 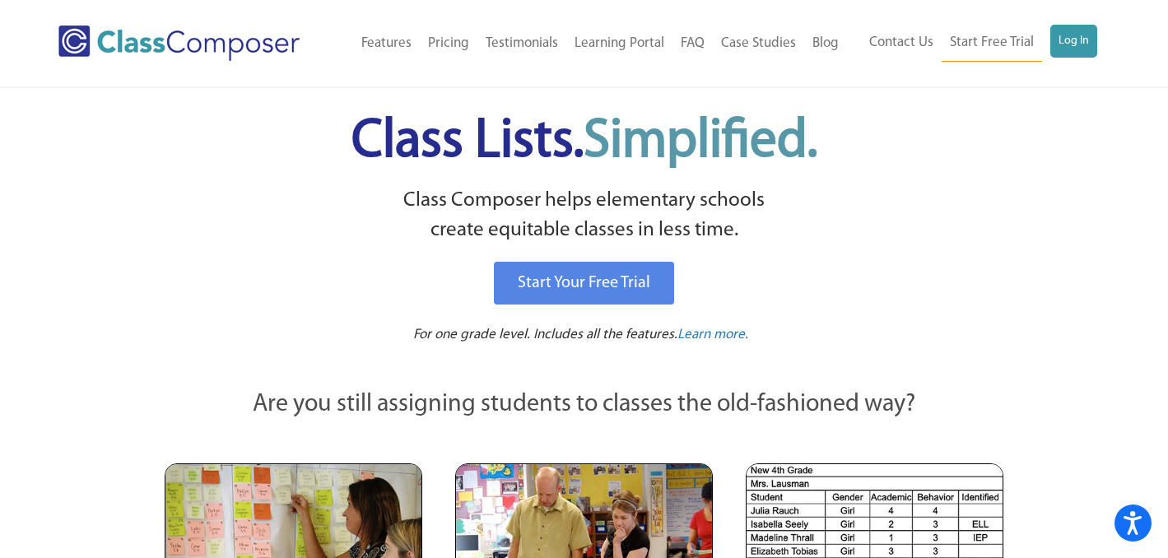 What do you see at coordinates (584, 283) in the screenshot?
I see `a: Start Your Free Trial` at bounding box center [584, 283].